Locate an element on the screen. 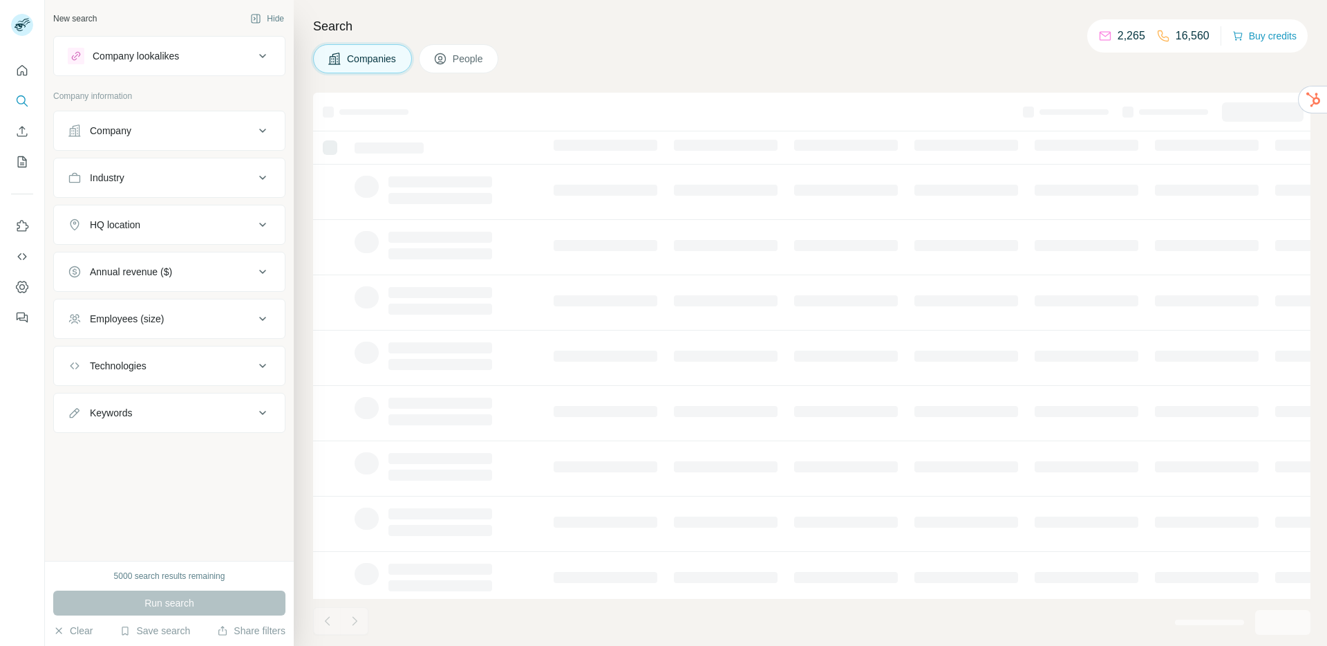  button: Share filters is located at coordinates (251, 630).